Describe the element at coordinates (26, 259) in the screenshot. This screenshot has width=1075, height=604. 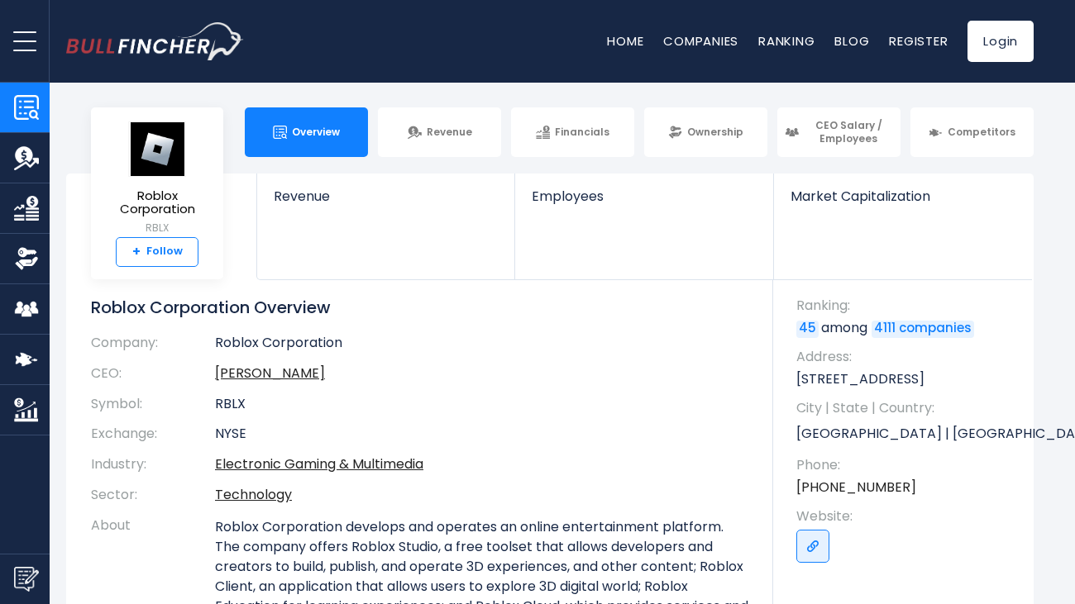
I see `img: Ownership` at that location.